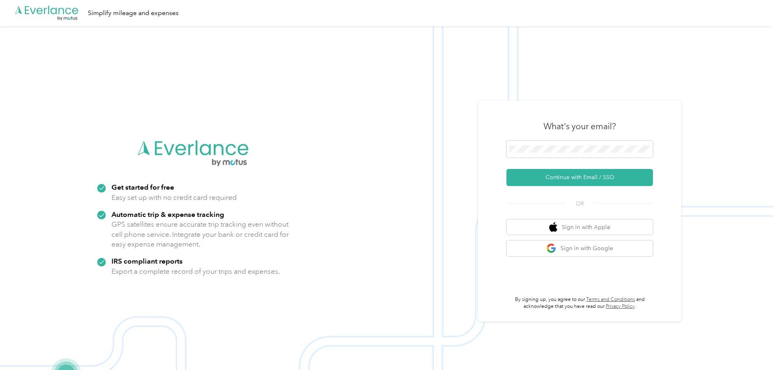 The image size is (777, 370). Describe the element at coordinates (579, 178) in the screenshot. I see `button: Continue with Email / SSO` at that location.